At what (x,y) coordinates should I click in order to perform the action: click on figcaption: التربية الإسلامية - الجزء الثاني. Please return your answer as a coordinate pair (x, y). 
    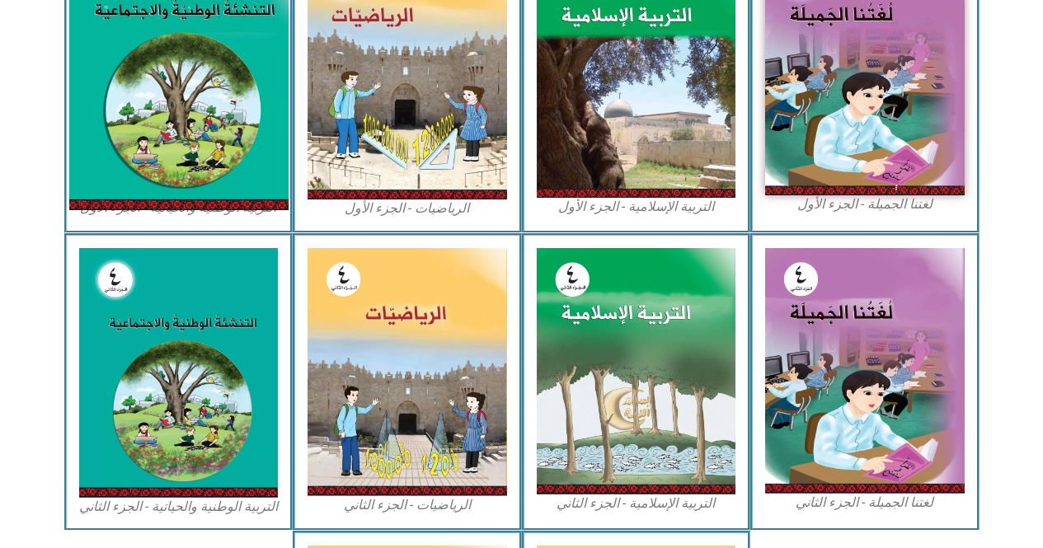
    Looking at the image, I should click on (637, 504).